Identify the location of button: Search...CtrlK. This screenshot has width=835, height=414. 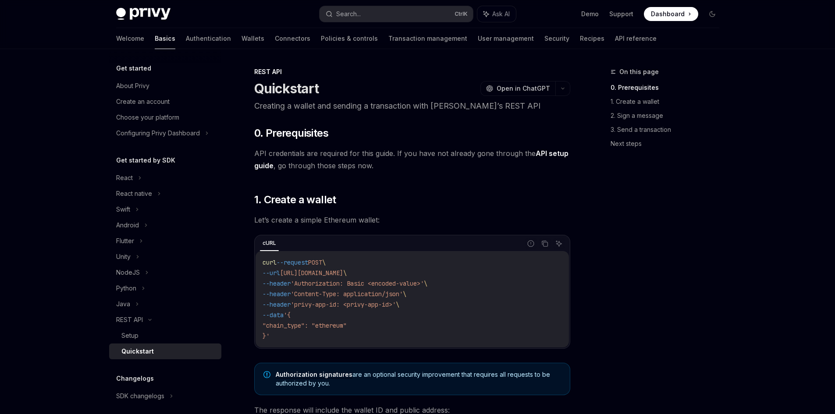
(396, 14).